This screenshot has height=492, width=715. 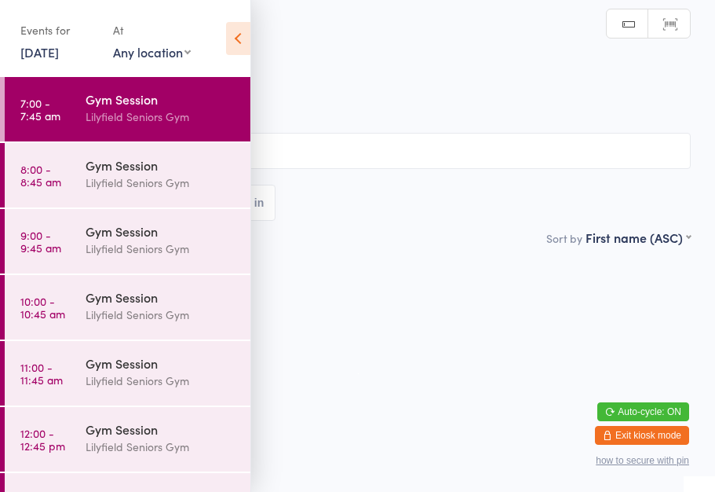 I want to click on div: Any location, so click(x=152, y=52).